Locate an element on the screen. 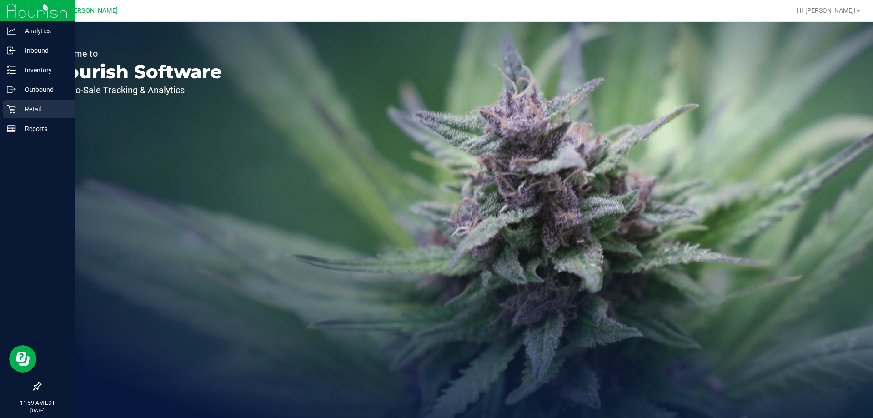 The image size is (873, 418). inline-svg: Reports is located at coordinates (11, 129).